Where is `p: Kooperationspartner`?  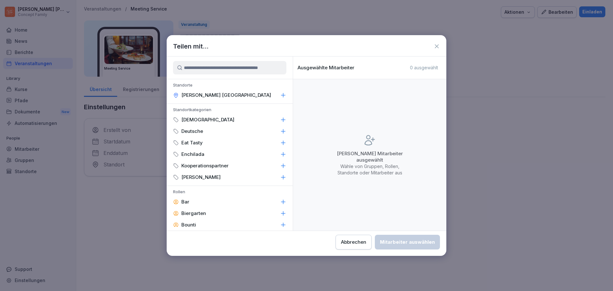 p: Kooperationspartner is located at coordinates (205, 166).